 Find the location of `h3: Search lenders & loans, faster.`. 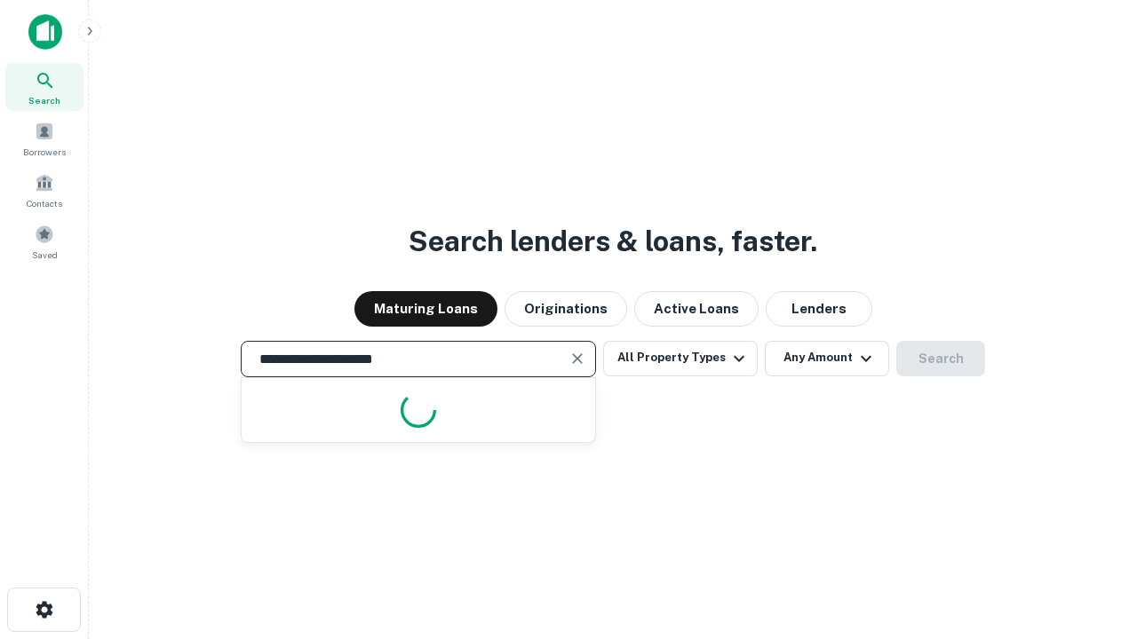

h3: Search lenders & loans, faster. is located at coordinates (613, 242).